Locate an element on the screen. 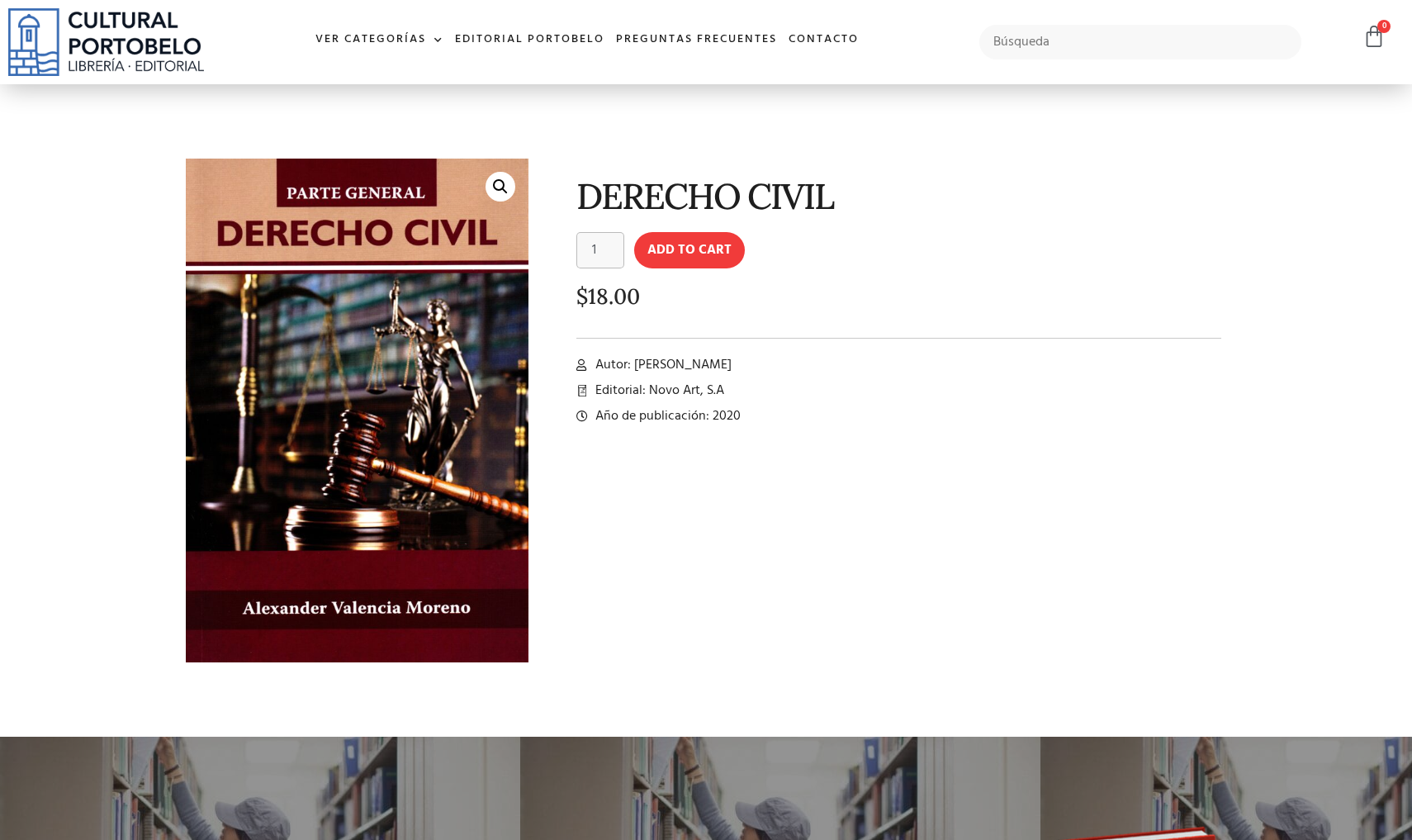 The image size is (1412, 840). a: Preguntas frecuentes is located at coordinates (696, 40).